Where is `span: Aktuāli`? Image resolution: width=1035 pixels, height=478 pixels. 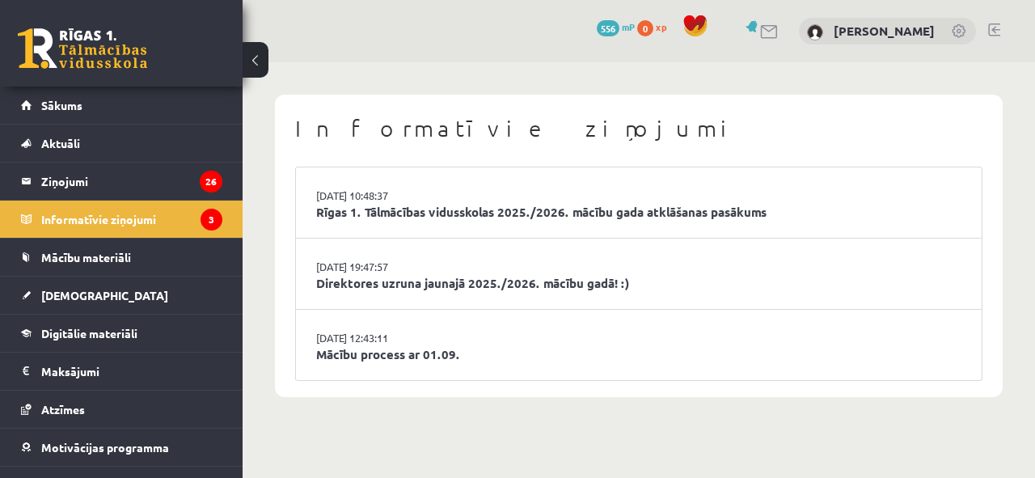
span: Aktuāli is located at coordinates (61, 143).